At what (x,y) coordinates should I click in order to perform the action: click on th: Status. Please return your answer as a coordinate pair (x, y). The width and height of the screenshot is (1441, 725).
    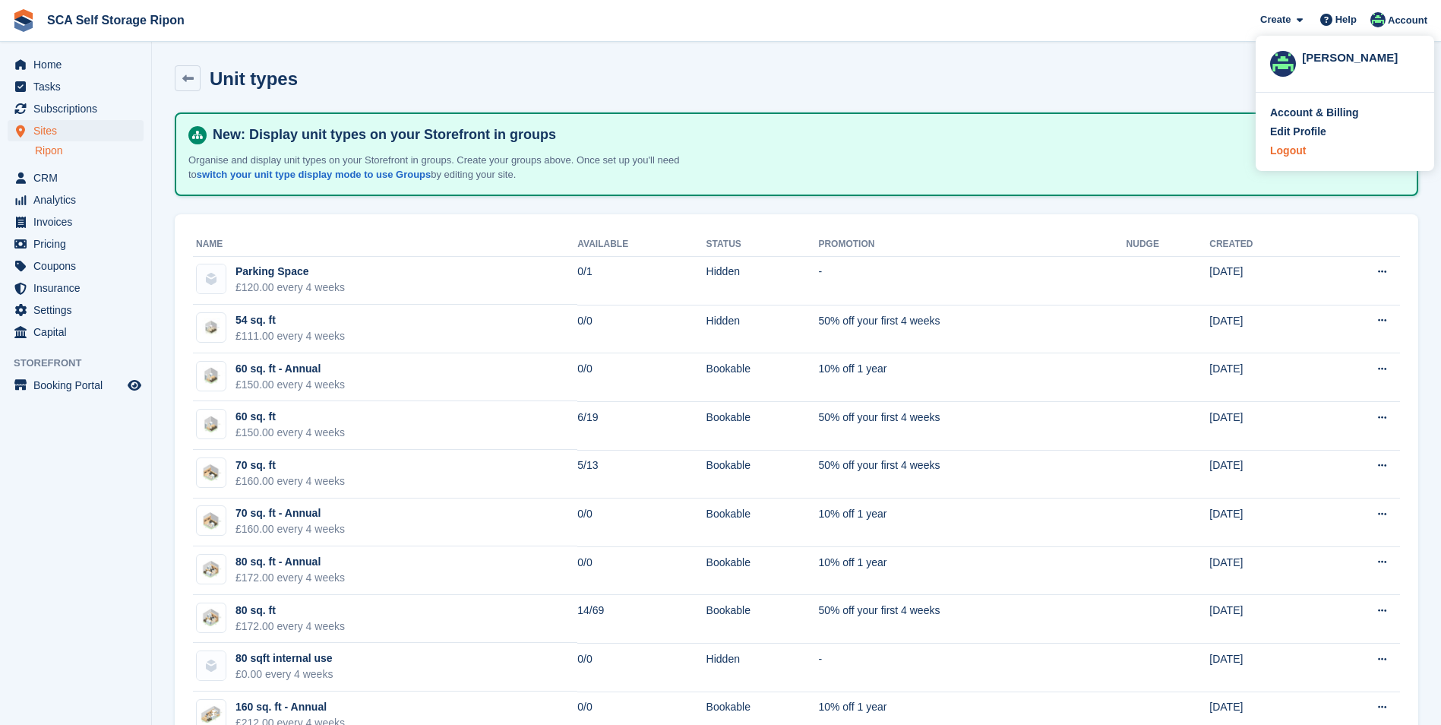
    Looking at the image, I should click on (763, 245).